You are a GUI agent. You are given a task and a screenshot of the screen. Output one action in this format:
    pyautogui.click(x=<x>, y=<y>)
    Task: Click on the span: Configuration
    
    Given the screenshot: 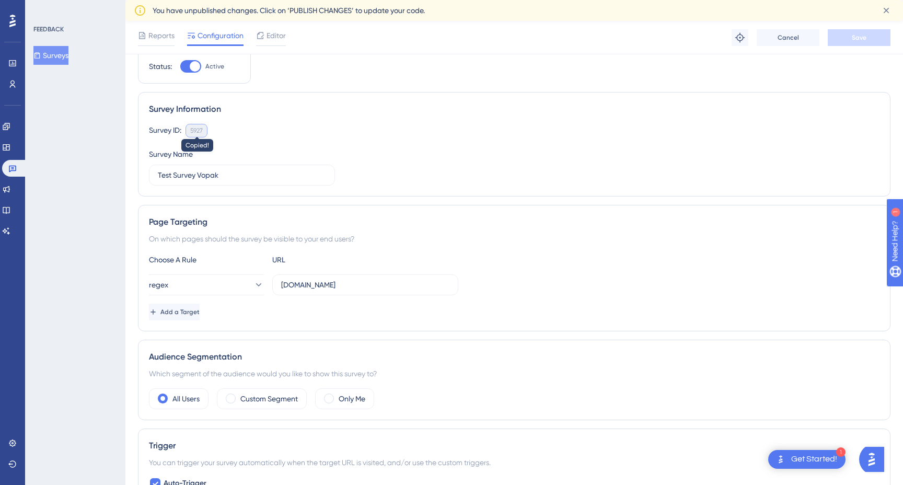 What is the action you would take?
    pyautogui.click(x=221, y=36)
    